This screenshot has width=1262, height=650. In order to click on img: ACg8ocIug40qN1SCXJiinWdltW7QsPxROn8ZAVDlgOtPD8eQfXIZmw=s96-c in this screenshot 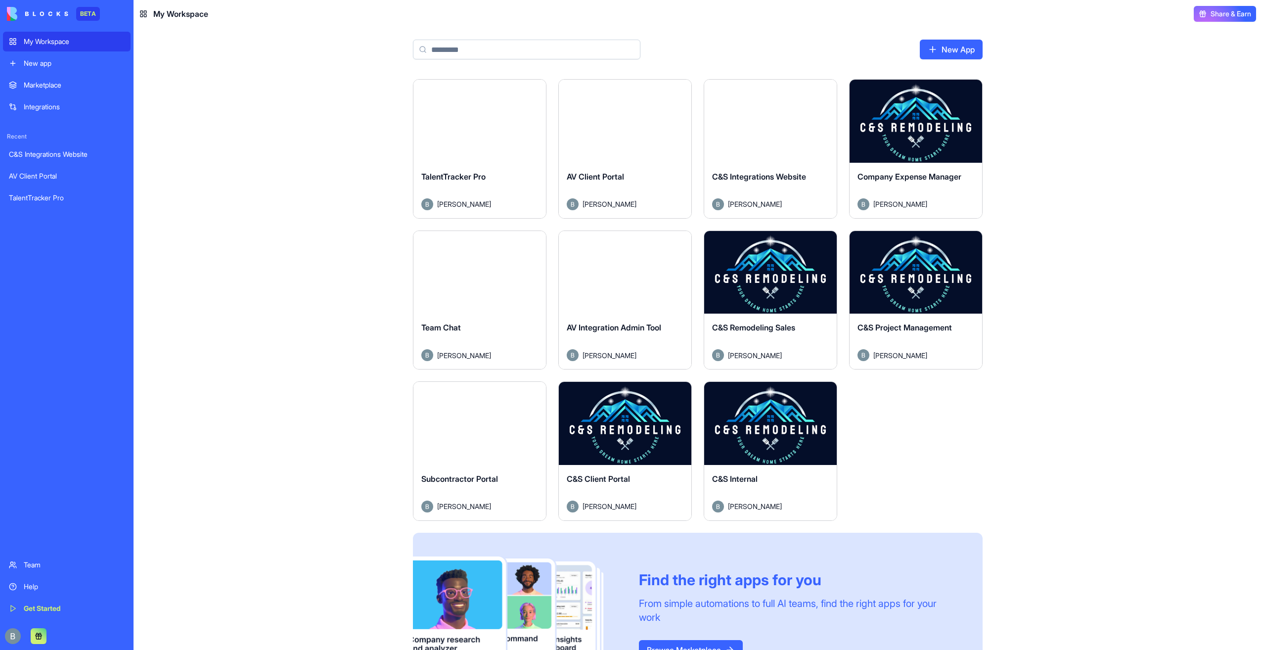, I will do `click(13, 636)`.